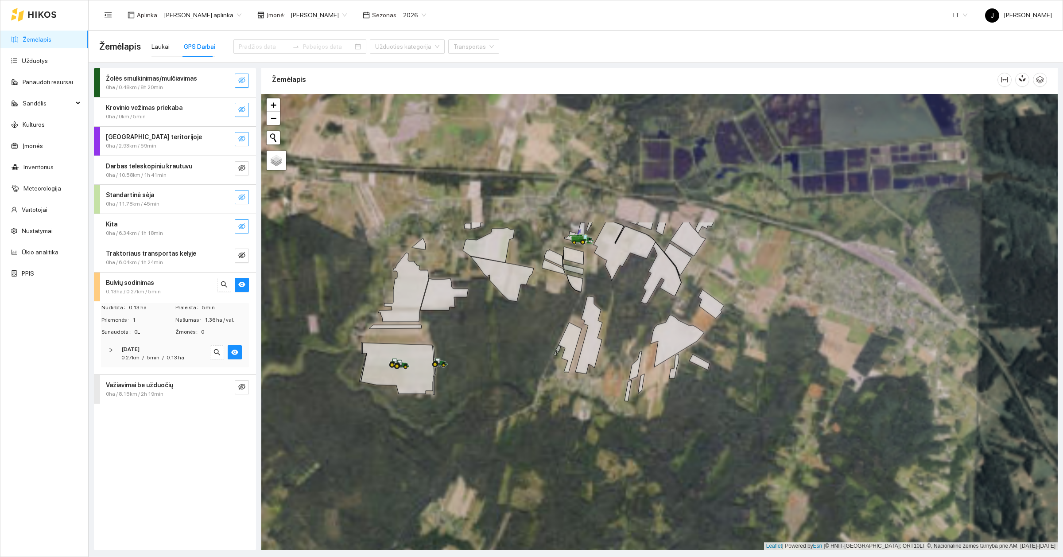  I want to click on a: Meteorologija, so click(42, 188).